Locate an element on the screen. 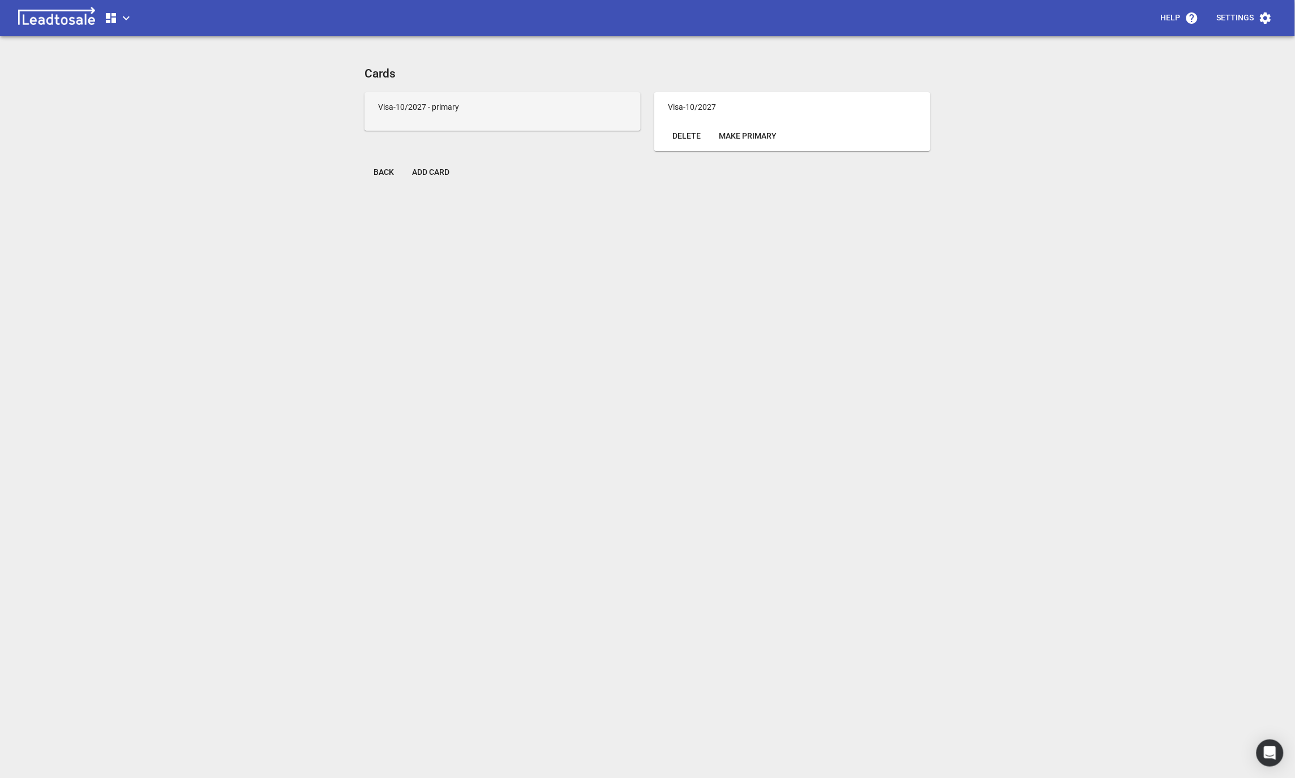  div: Open Intercom Messenger is located at coordinates (1270, 754).